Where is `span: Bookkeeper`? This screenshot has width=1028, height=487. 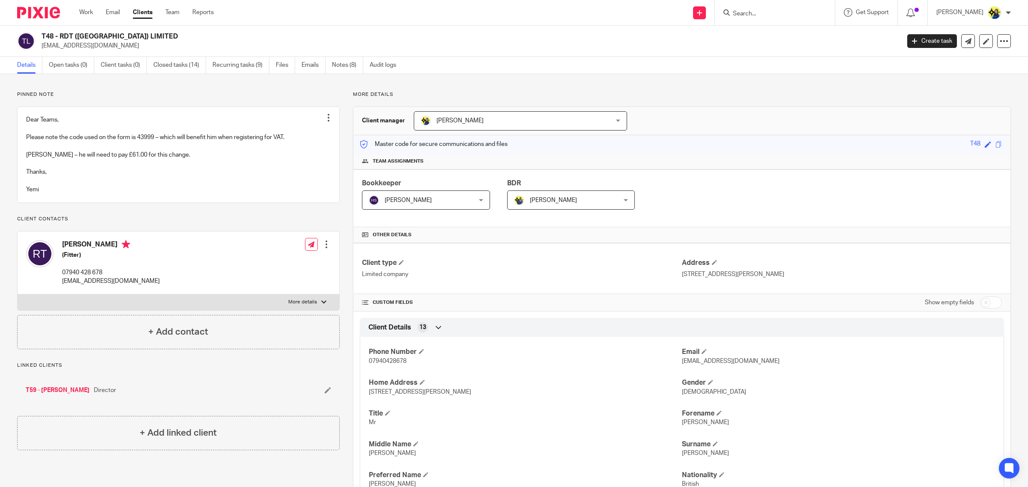 span: Bookkeeper is located at coordinates (382, 183).